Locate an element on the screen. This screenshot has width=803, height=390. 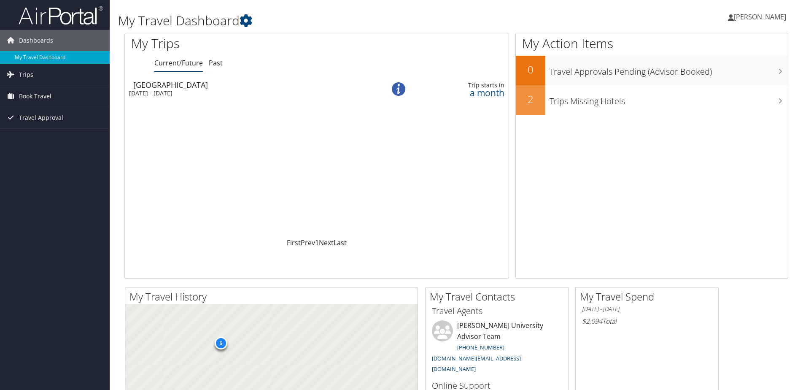
div: a month is located at coordinates (466, 93).